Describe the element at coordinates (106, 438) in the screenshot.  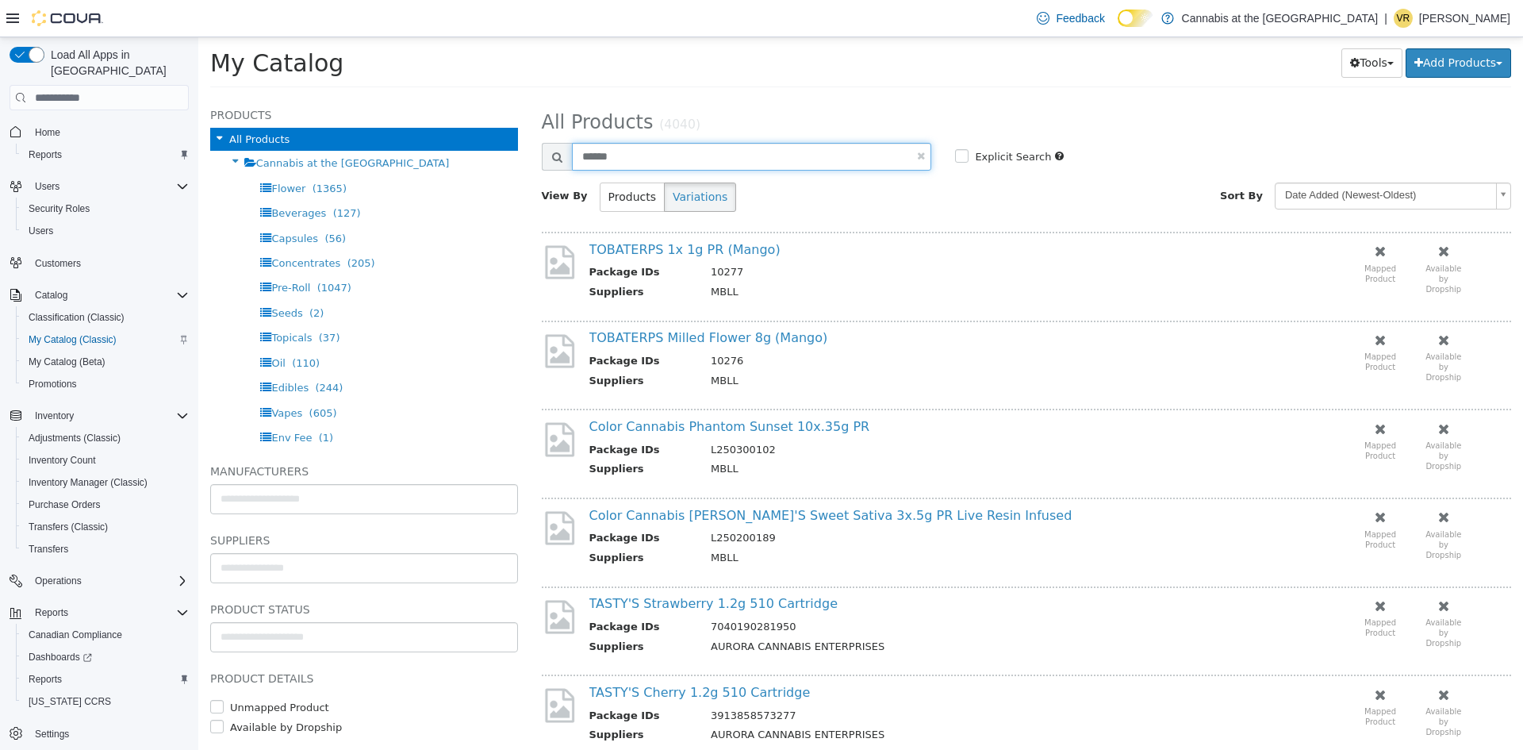
I see `button: Adjustments (Classic)` at that location.